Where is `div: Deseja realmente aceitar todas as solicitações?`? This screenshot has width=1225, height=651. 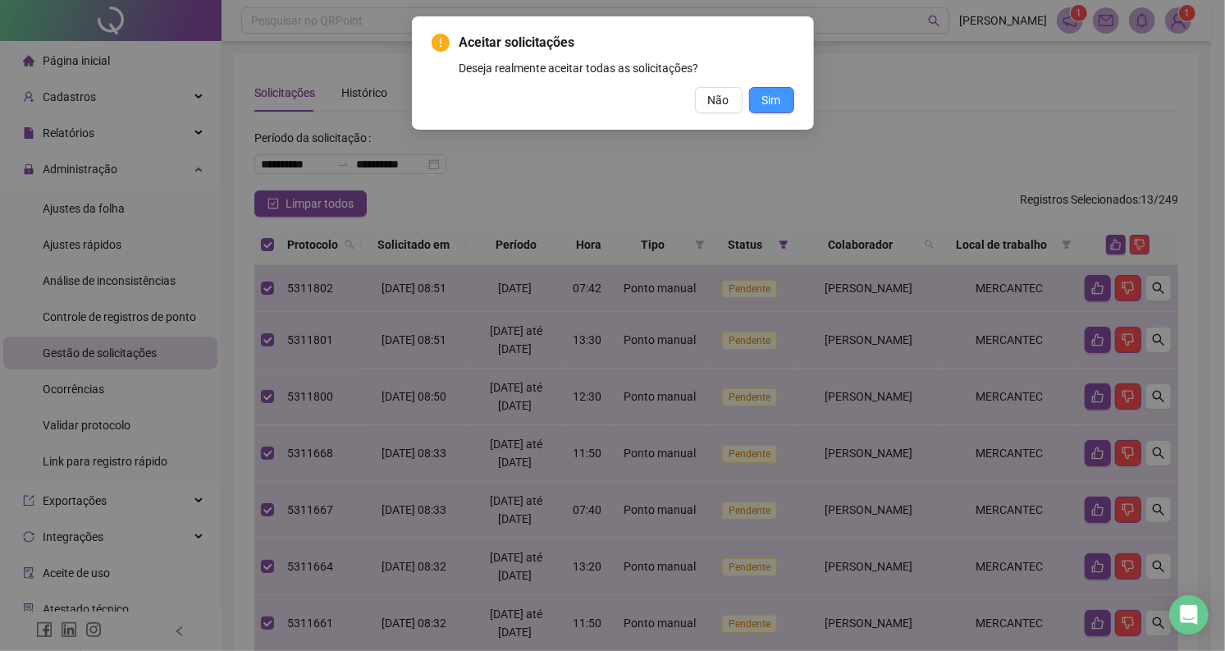
div: Deseja realmente aceitar todas as solicitações? is located at coordinates (627, 68).